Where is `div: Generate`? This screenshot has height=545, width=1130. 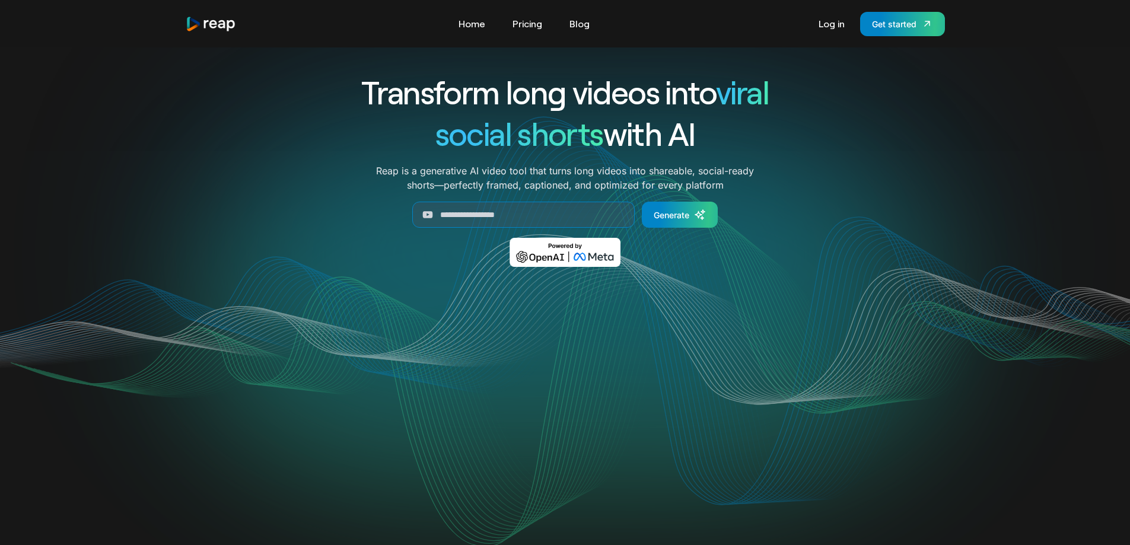 div: Generate is located at coordinates (672, 215).